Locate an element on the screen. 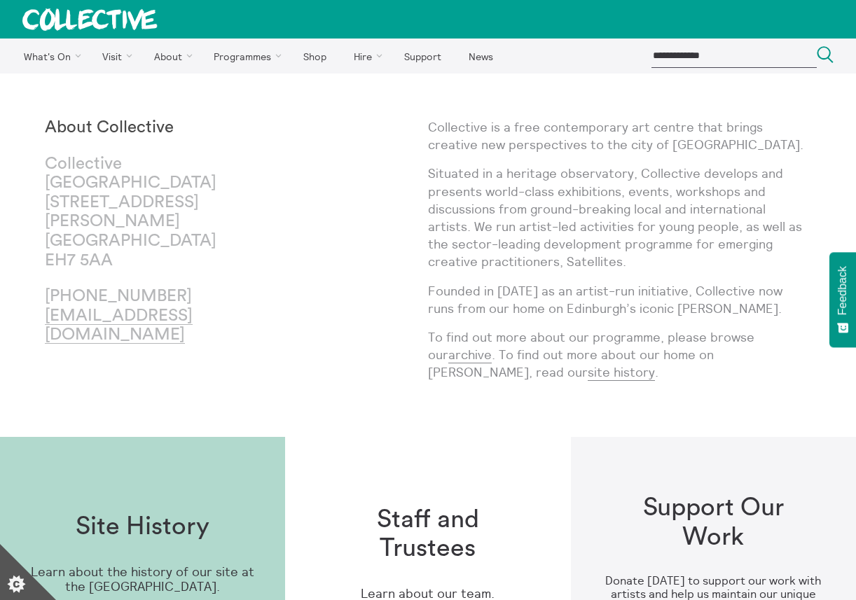  p: Situated in a heritage observatory, Collective develops and presents world-class exhibitions, eve... is located at coordinates (619, 217).